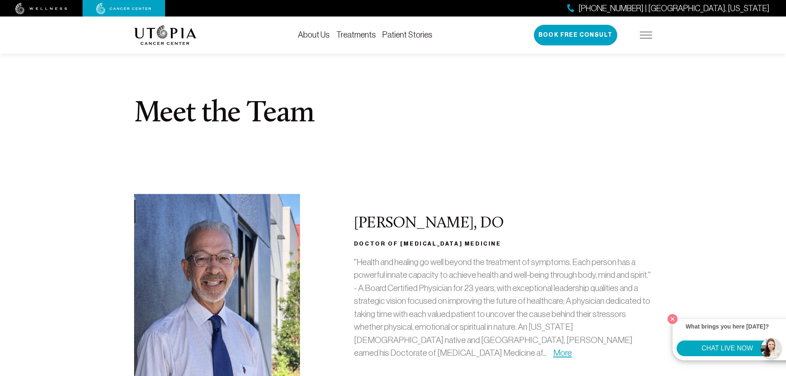 This screenshot has width=786, height=376. I want to click on p: "Health and healing go well beyond the treatment of symptoms. Each person has a powerful innate c..., so click(503, 307).